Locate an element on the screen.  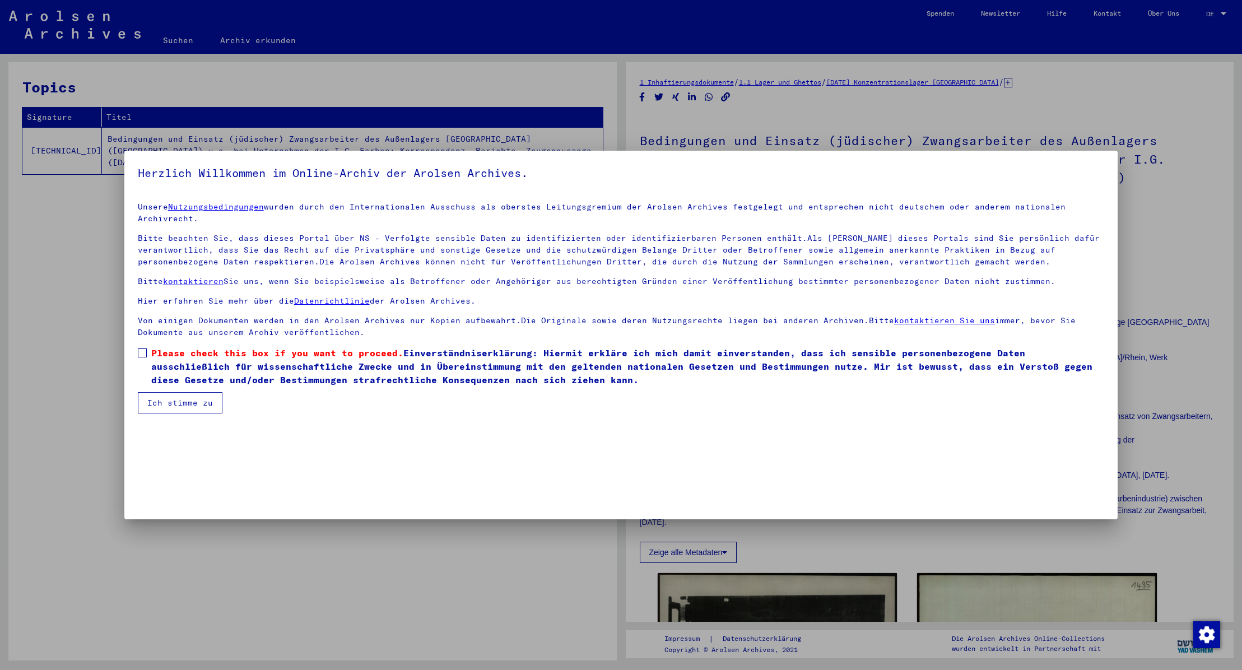
p: Hier erfahren Sie mehr über die der Arolsen Archives. is located at coordinates (621, 301).